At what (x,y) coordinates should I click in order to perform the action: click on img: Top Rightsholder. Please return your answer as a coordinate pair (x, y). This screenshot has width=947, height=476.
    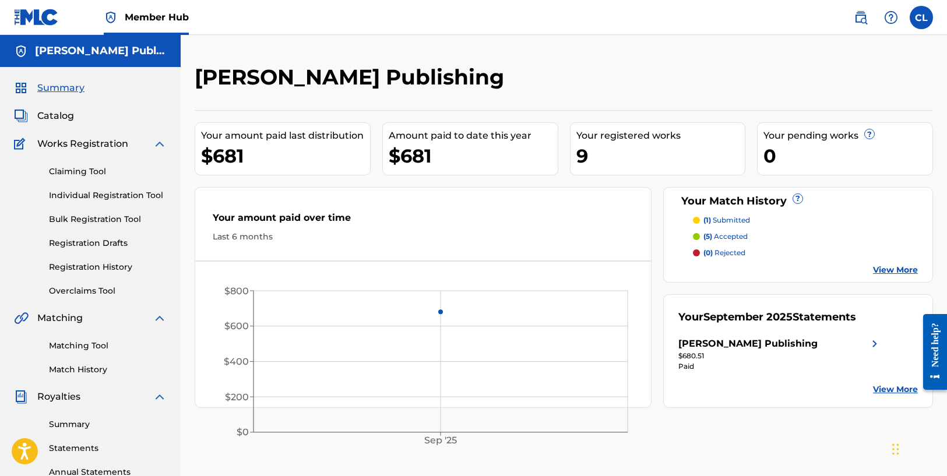
    Looking at the image, I should click on (111, 17).